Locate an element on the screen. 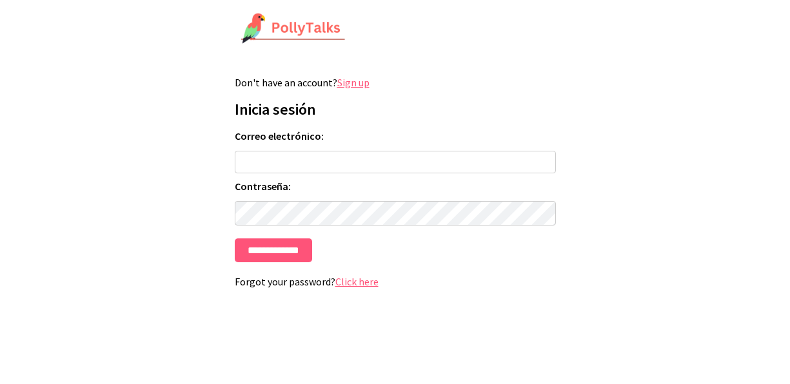  a: Sign up is located at coordinates (353, 83).